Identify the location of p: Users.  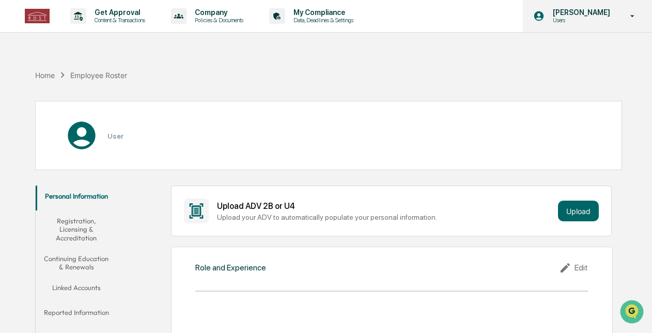
(580, 20).